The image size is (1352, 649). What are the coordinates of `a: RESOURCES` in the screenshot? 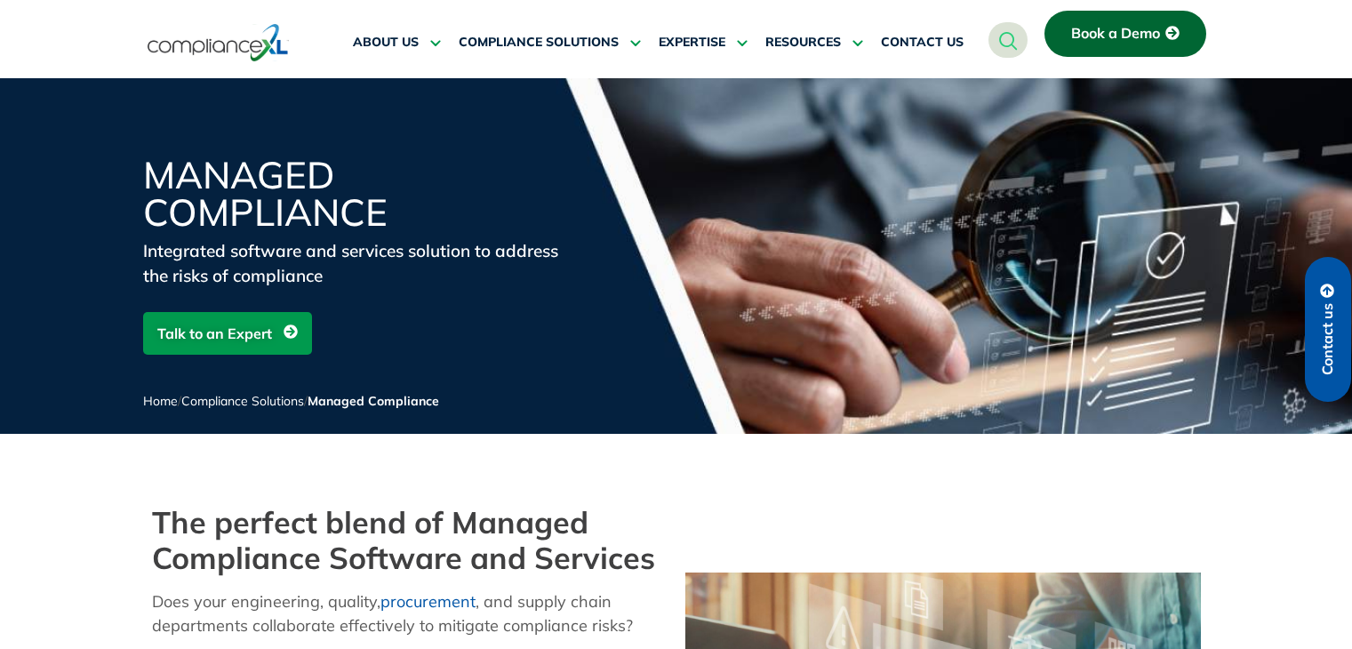 It's located at (814, 43).